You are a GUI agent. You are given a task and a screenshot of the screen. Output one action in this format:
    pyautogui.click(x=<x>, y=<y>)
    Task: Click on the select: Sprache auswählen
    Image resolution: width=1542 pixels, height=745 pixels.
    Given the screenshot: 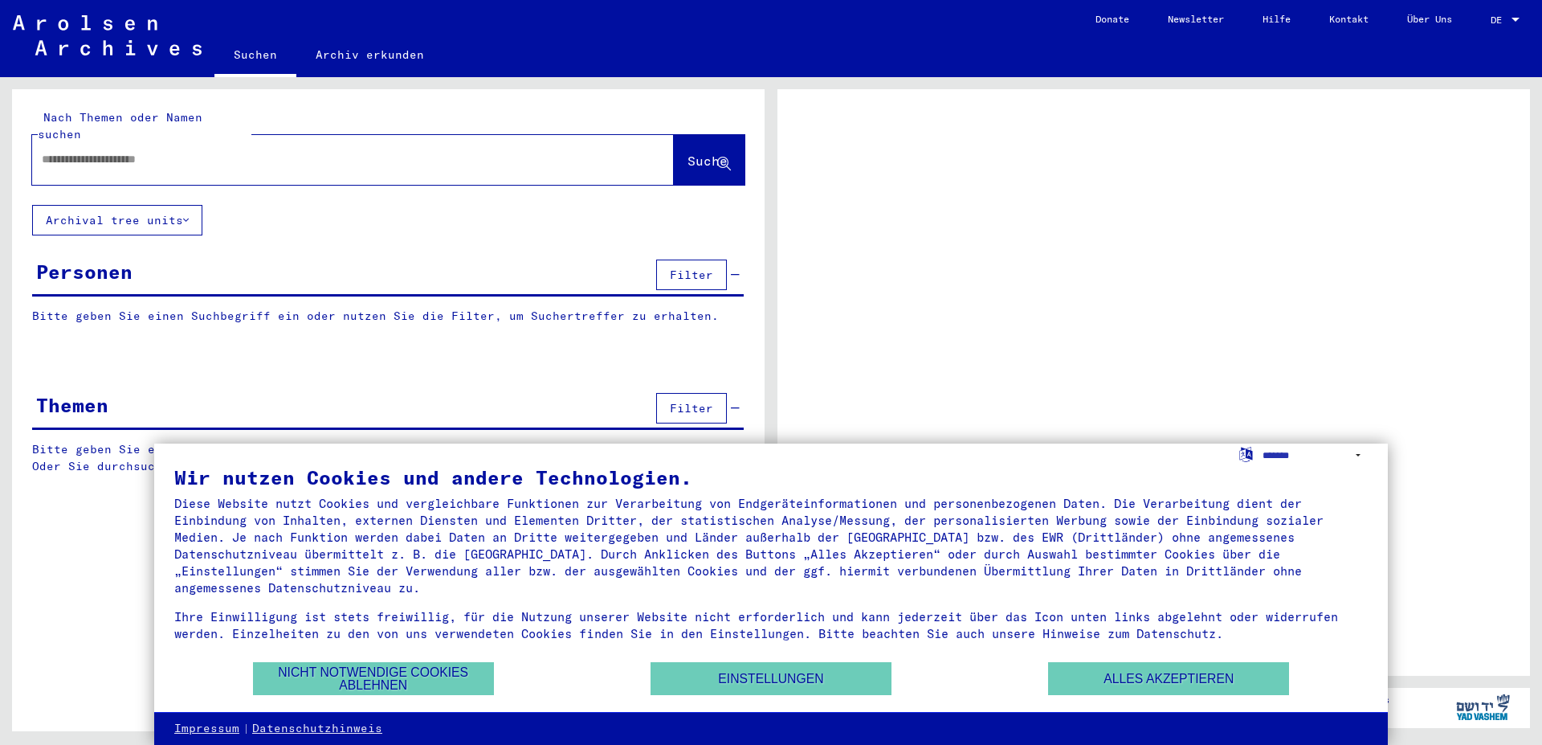 What is the action you would take?
    pyautogui.click(x=1315, y=455)
    